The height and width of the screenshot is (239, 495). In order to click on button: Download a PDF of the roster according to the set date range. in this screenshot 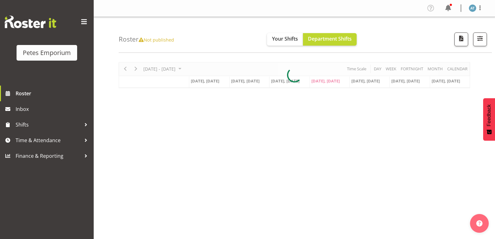, I will do `click(461, 39)`.